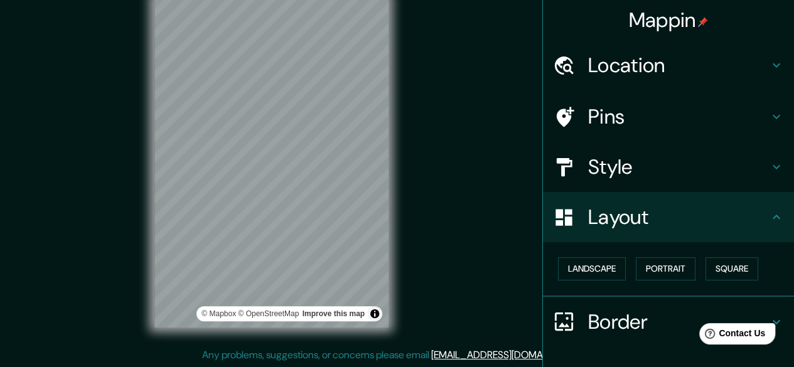  Describe the element at coordinates (592, 269) in the screenshot. I see `button: Landscape` at that location.